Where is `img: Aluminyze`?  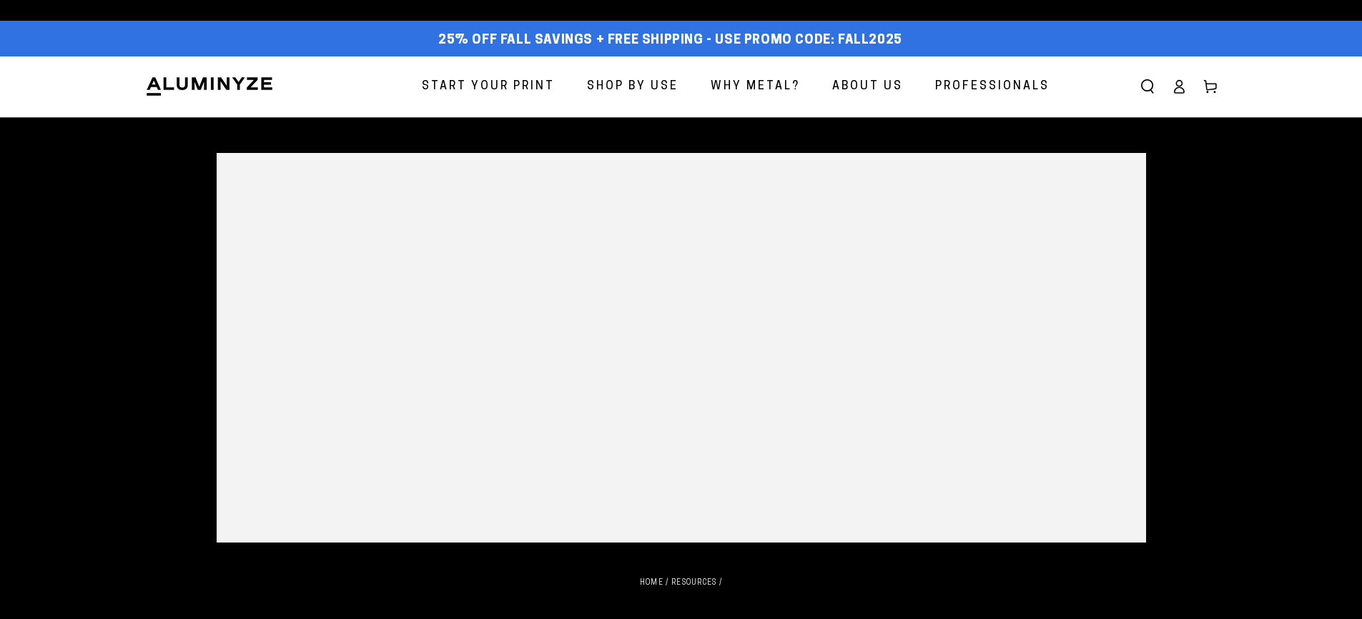
img: Aluminyze is located at coordinates (209, 87).